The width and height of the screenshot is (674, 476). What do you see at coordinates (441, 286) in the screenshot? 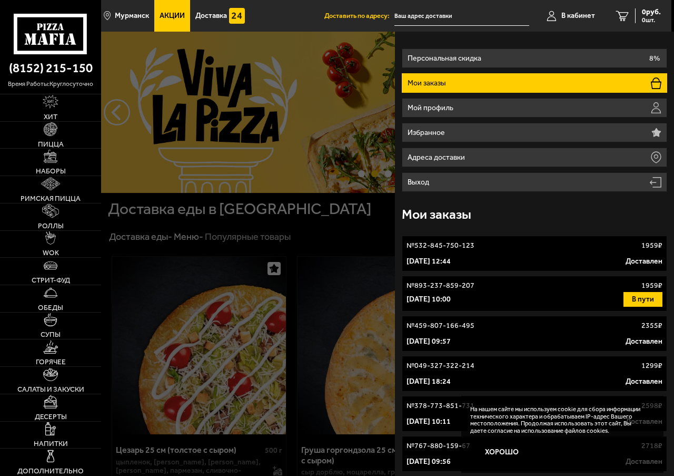
I see `p: № 893-237-859-207` at bounding box center [441, 286].